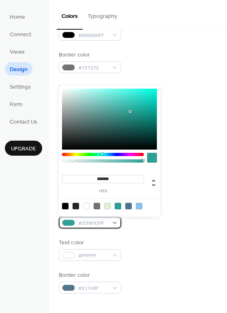 This screenshot has height=313, width=227. I want to click on span: #FFFFFF, so click(93, 255).